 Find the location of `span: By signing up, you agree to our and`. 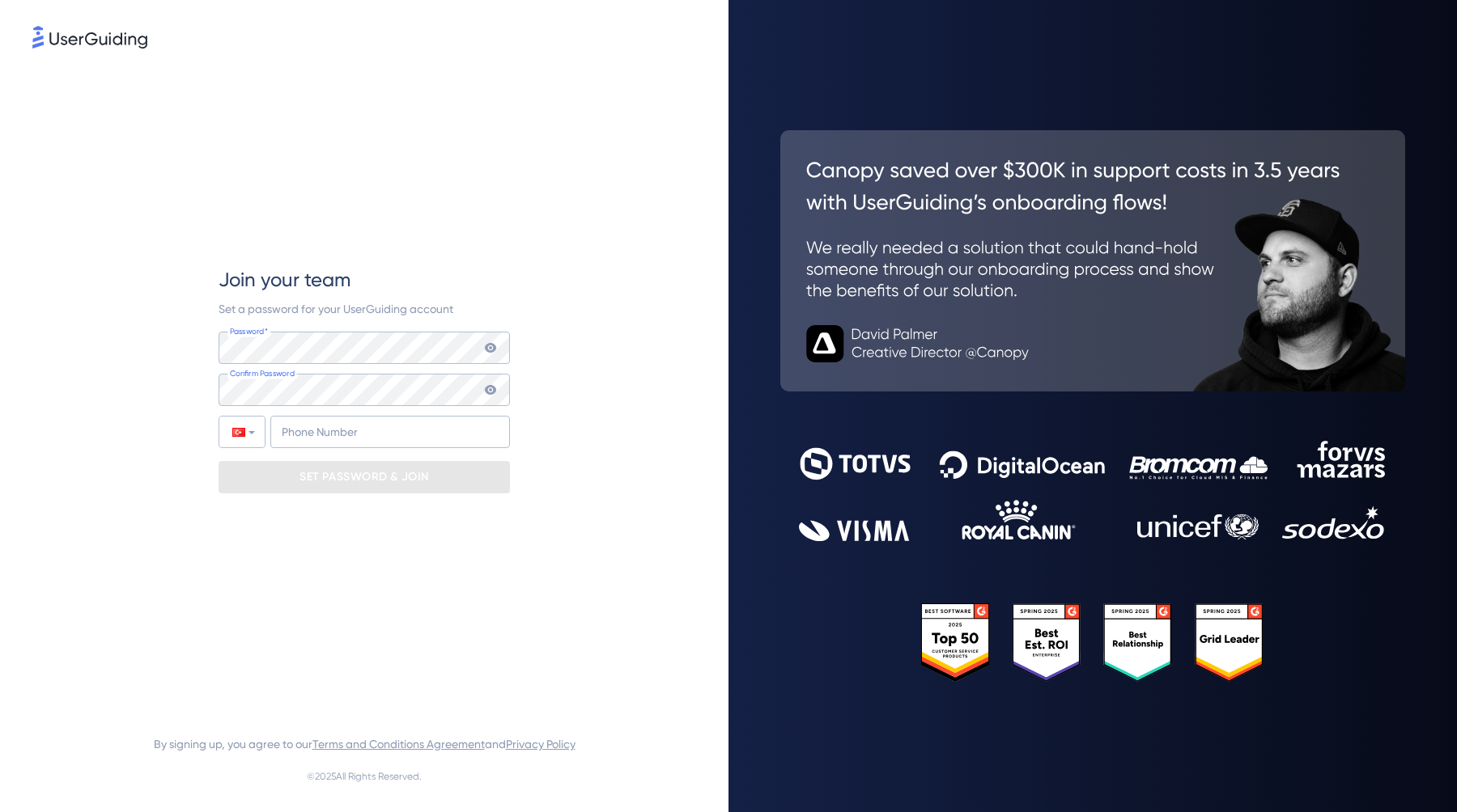

span: By signing up, you agree to our and is located at coordinates (364, 744).